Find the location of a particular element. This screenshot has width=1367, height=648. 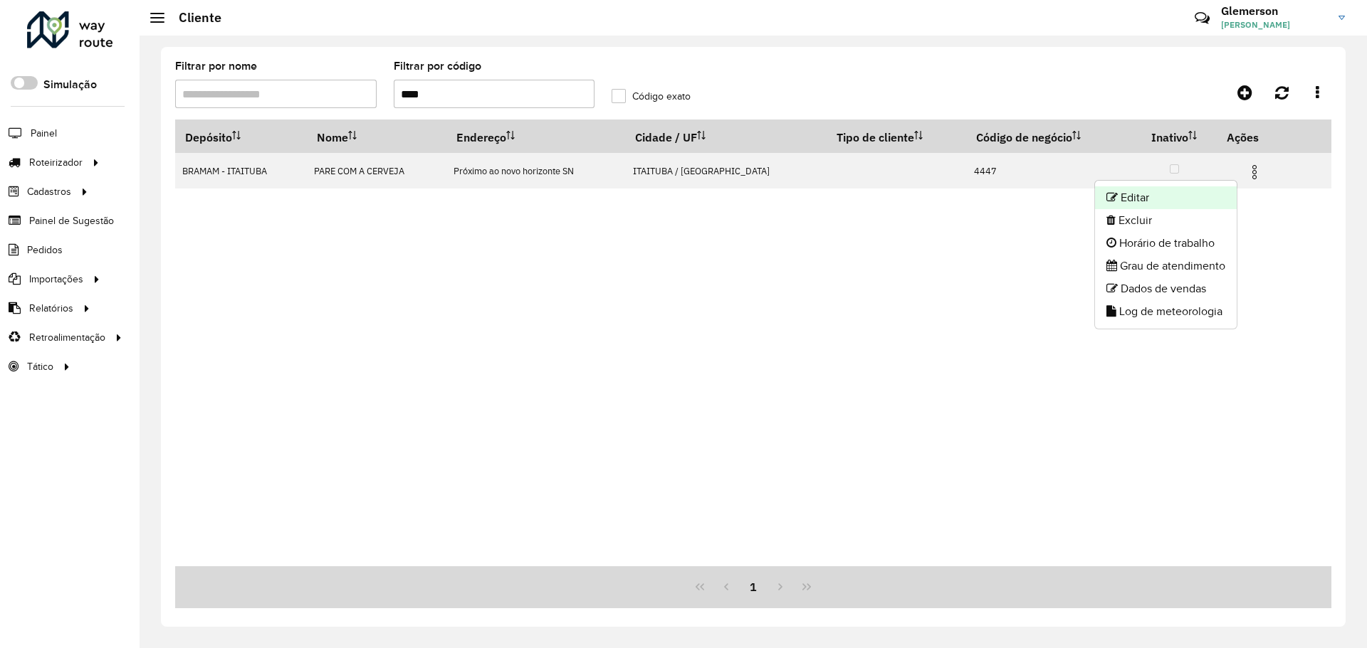

font: Retroalimentação is located at coordinates (67, 337).